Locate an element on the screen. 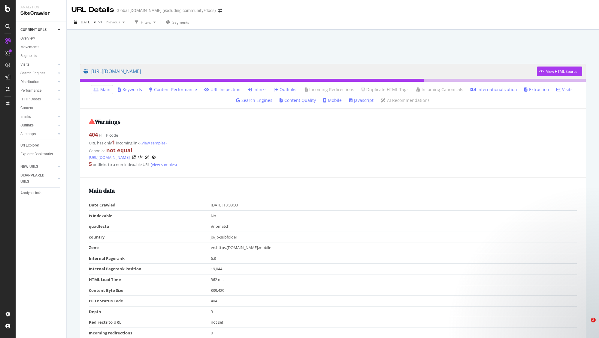 This screenshot has width=599, height=338. a: Keywords is located at coordinates (130, 90).